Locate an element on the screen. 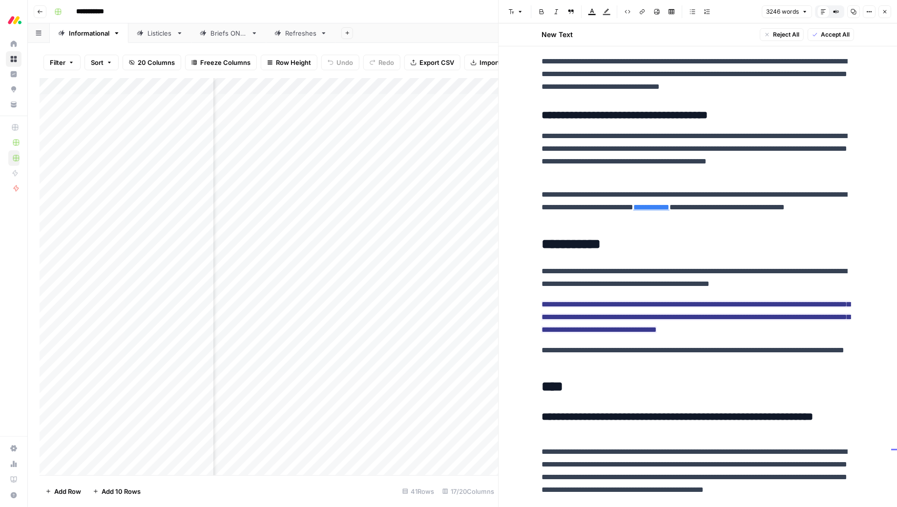  span: Sort is located at coordinates (97, 63).